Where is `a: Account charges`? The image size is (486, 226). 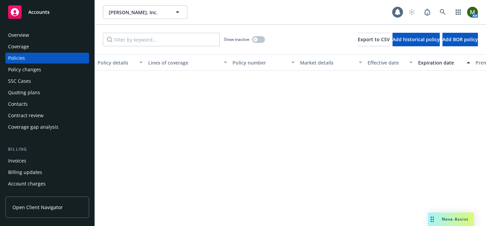 a: Account charges is located at coordinates (47, 184).